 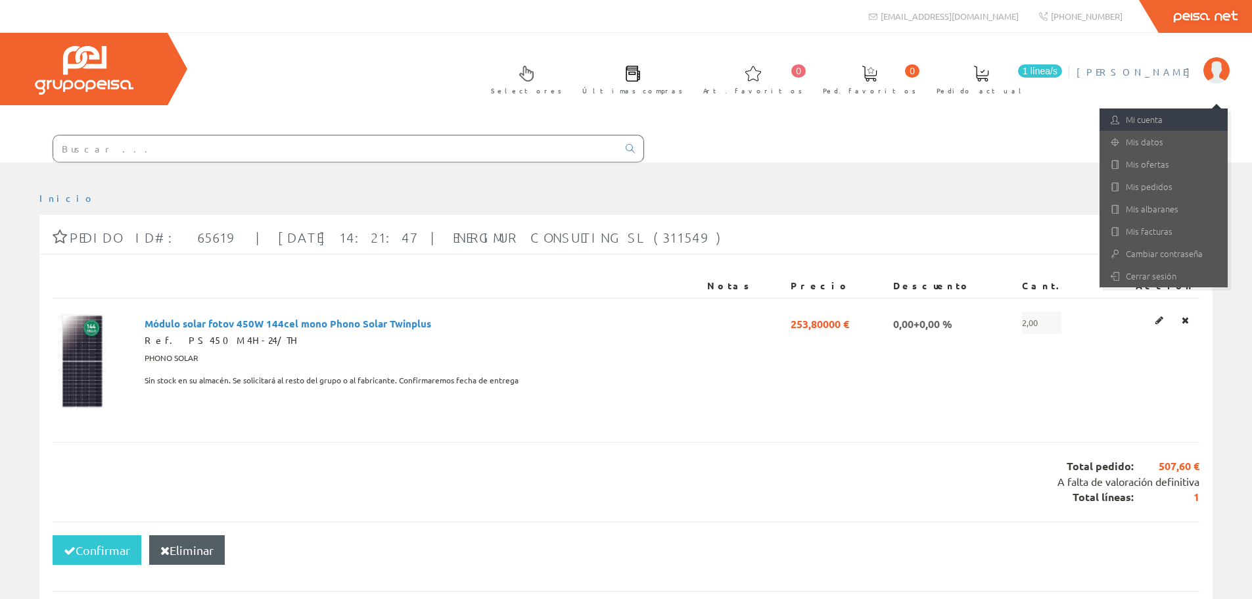 What do you see at coordinates (1128, 481) in the screenshot?
I see `span: A falta de valoración definitiva` at bounding box center [1128, 481].